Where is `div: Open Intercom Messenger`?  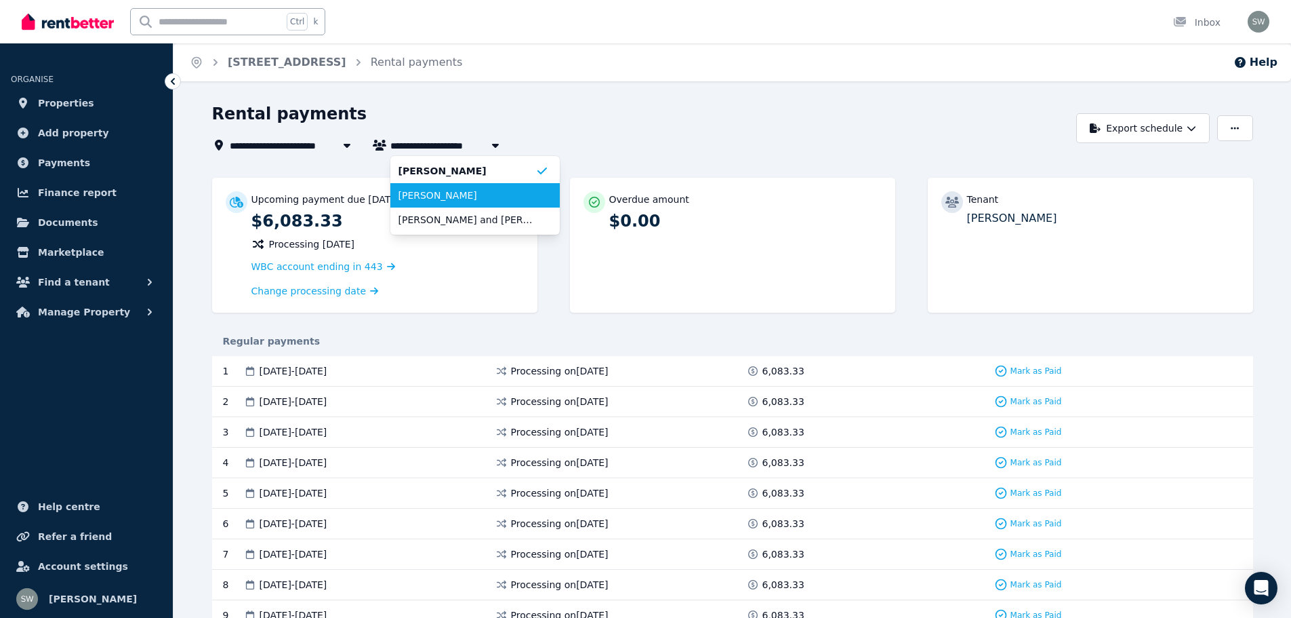
div: Open Intercom Messenger is located at coordinates (1262, 588).